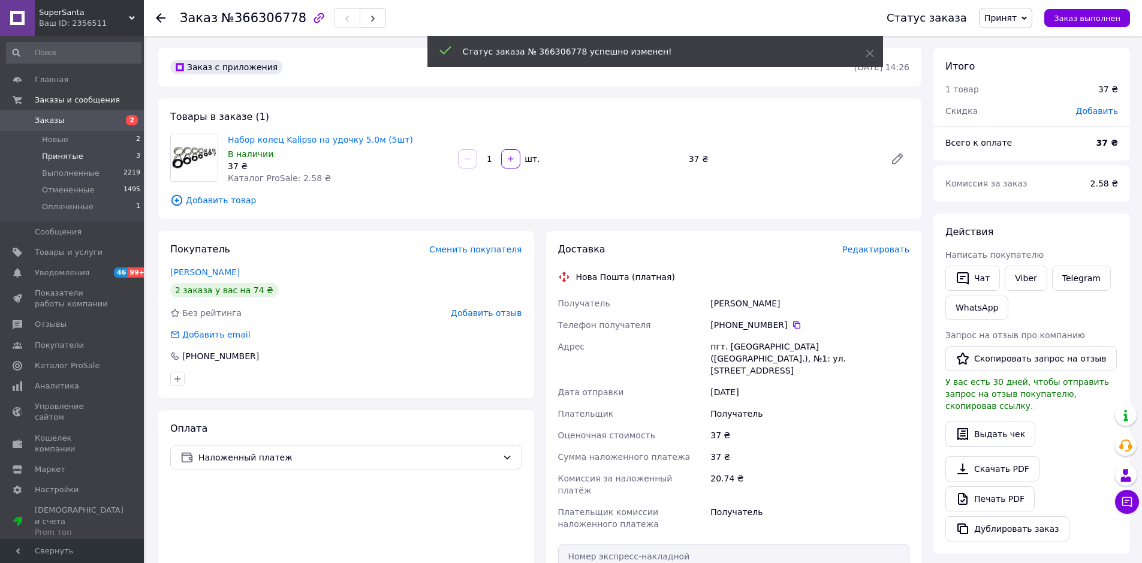 The height and width of the screenshot is (563, 1142). Describe the element at coordinates (898, 159) in the screenshot. I see `a: Редактировать` at that location.